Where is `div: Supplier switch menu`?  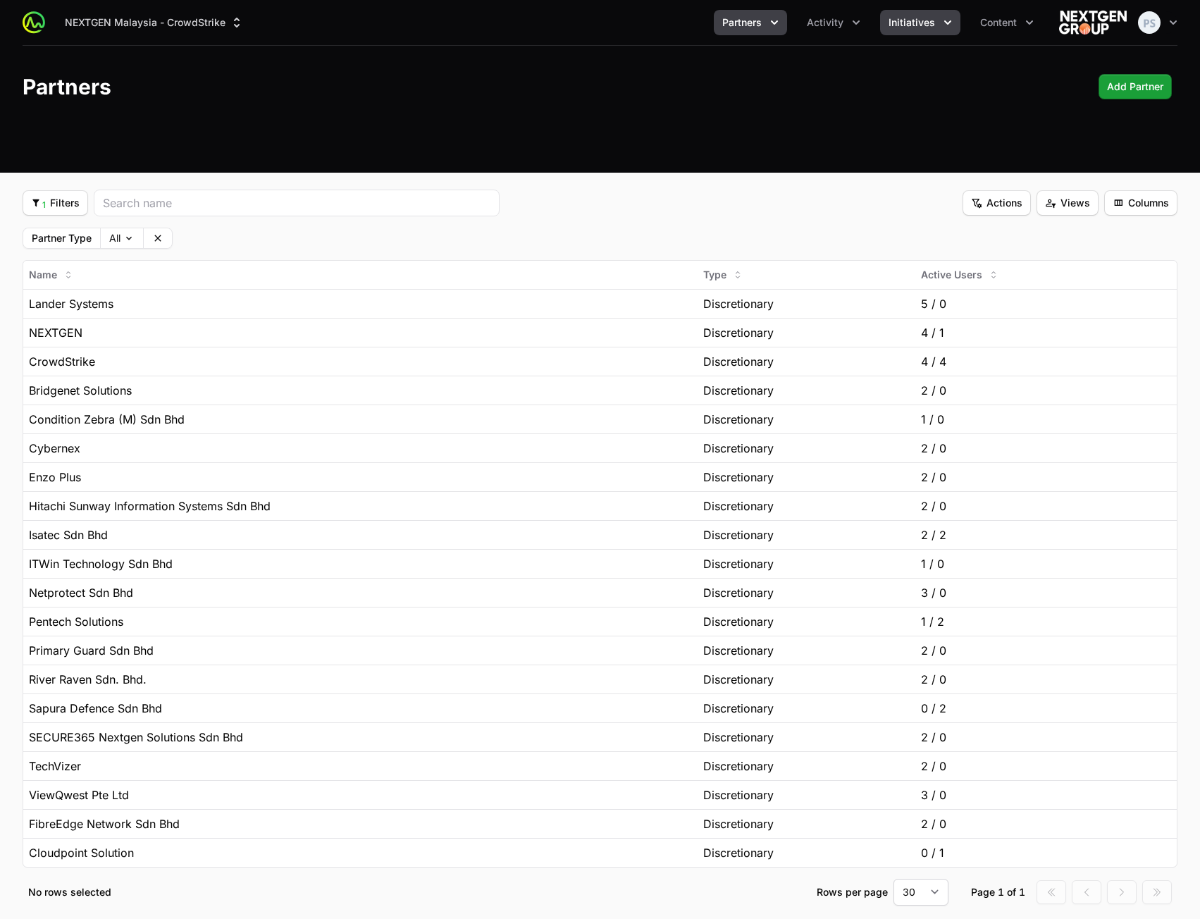
div: Supplier switch menu is located at coordinates (154, 23).